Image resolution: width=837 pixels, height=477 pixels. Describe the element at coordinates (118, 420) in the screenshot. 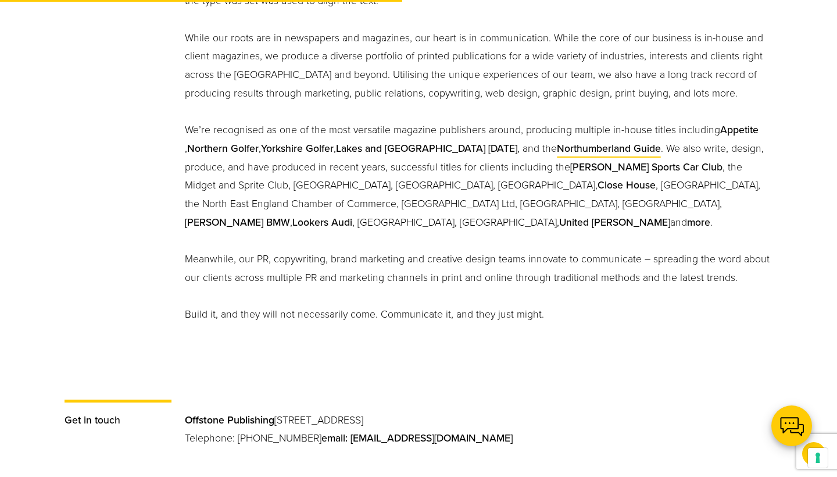

I see `p: Get in touch` at that location.